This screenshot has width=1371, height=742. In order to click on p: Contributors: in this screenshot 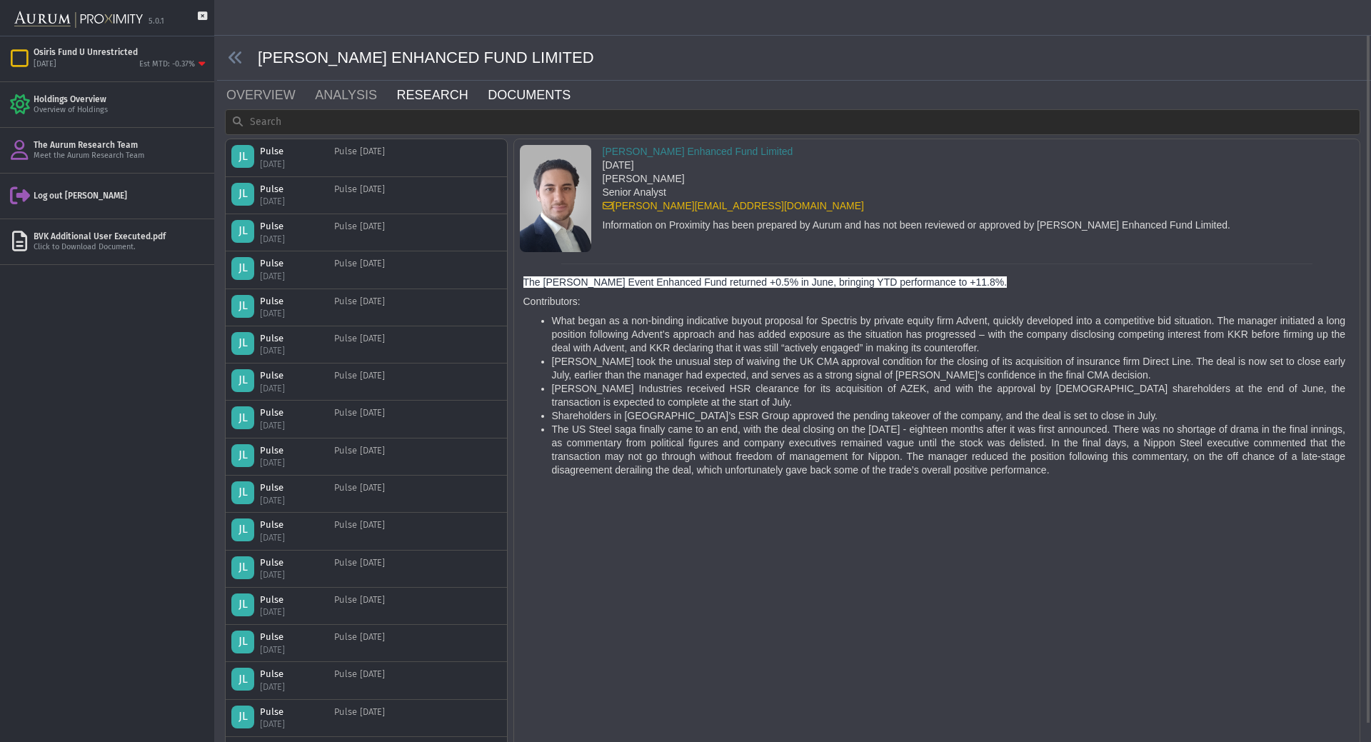, I will do `click(935, 301)`.